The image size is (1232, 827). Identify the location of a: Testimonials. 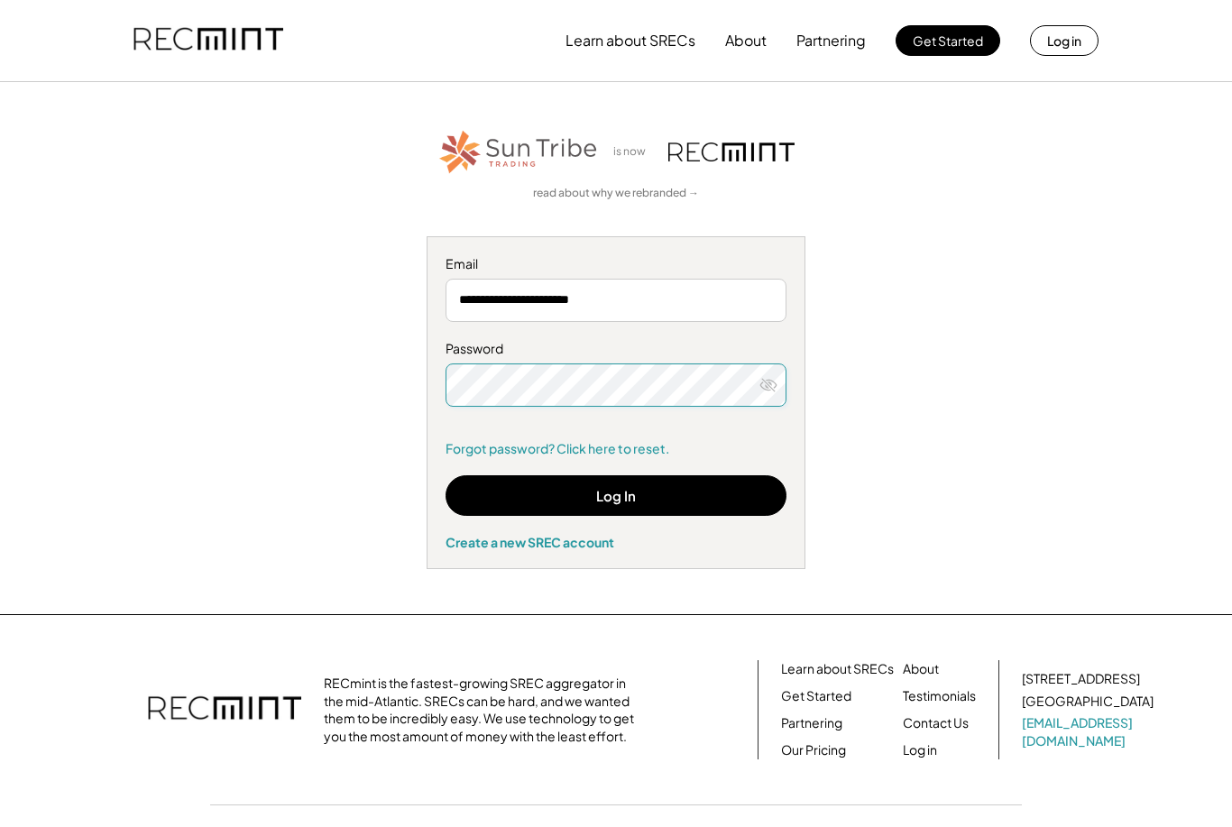
(939, 696).